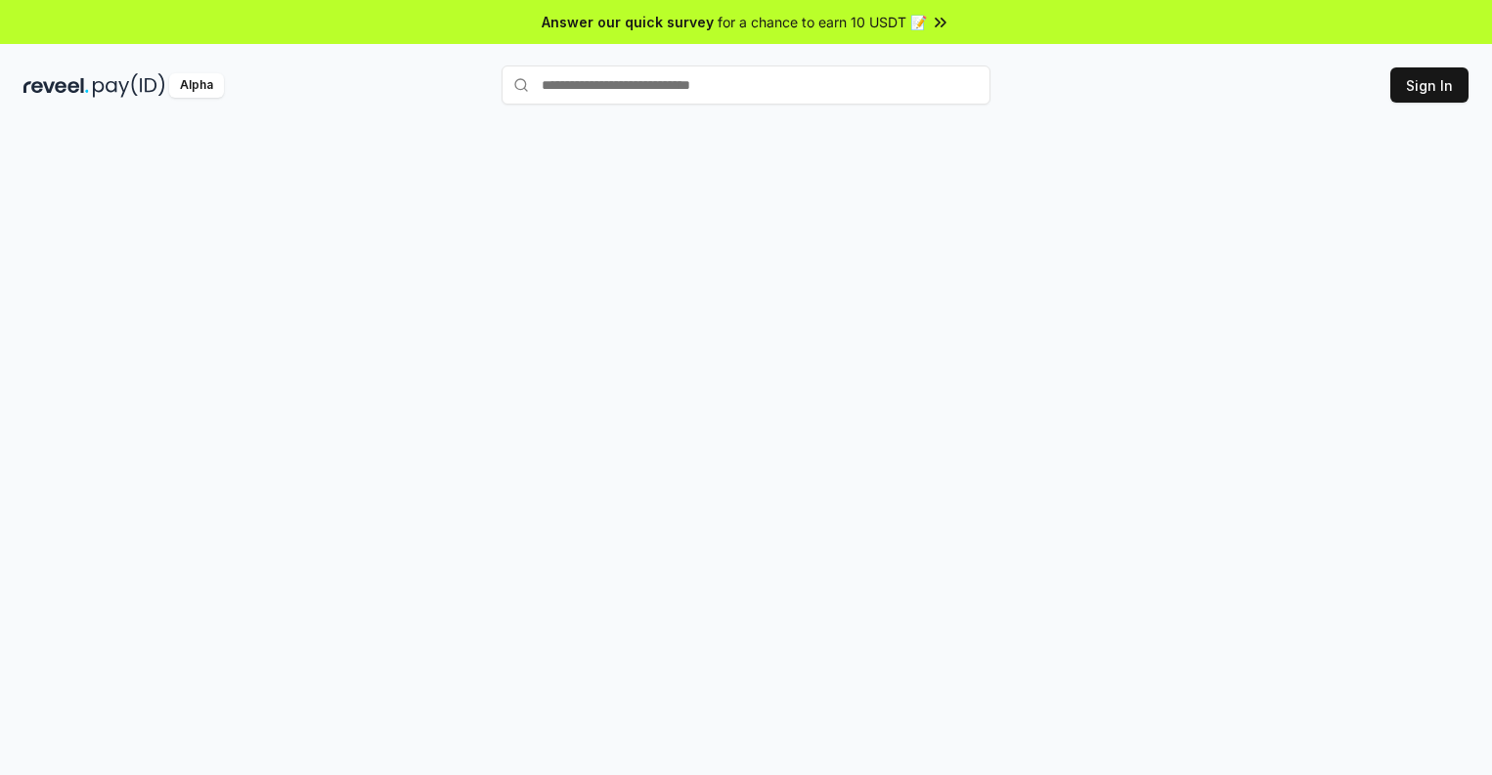 The image size is (1492, 775). What do you see at coordinates (56, 85) in the screenshot?
I see `img: reveel_dark` at bounding box center [56, 85].